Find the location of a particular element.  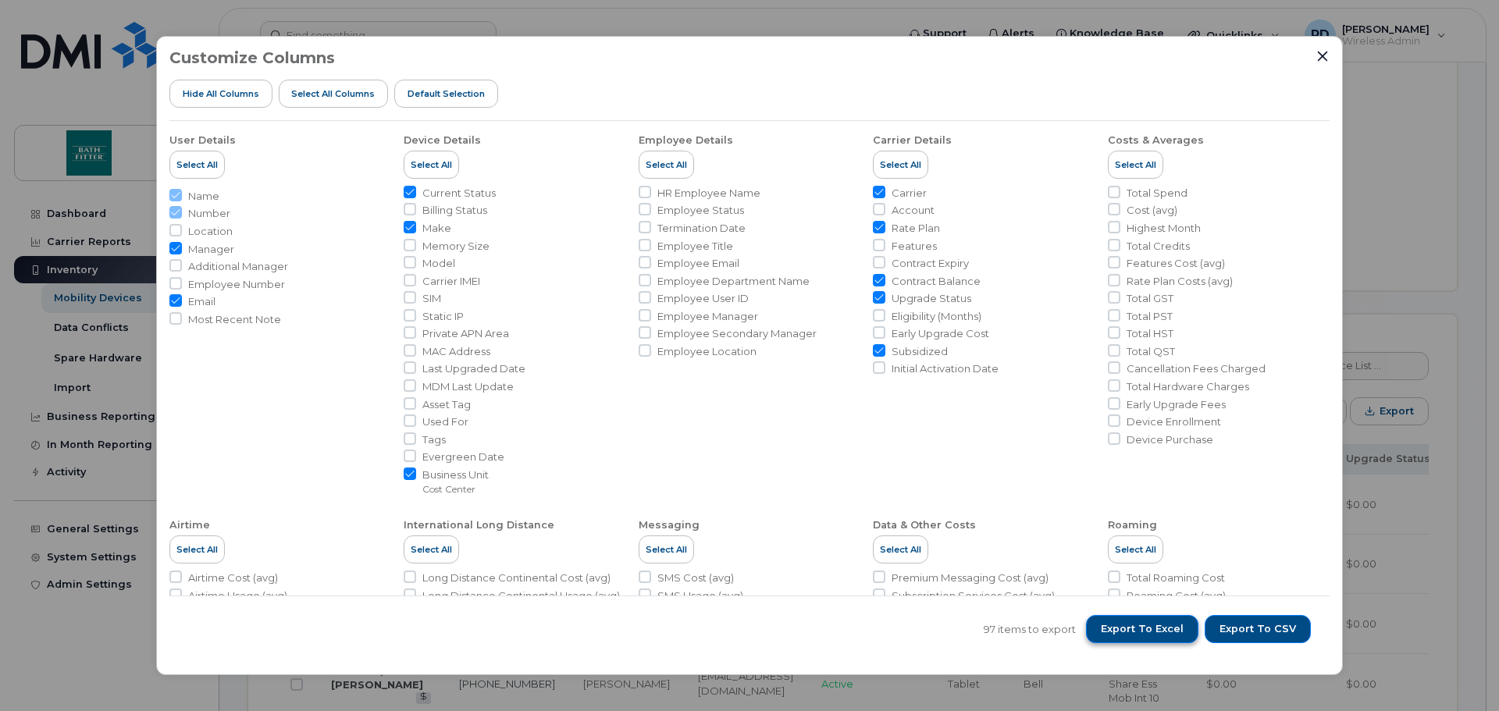

div: Airtime is located at coordinates (190, 525).